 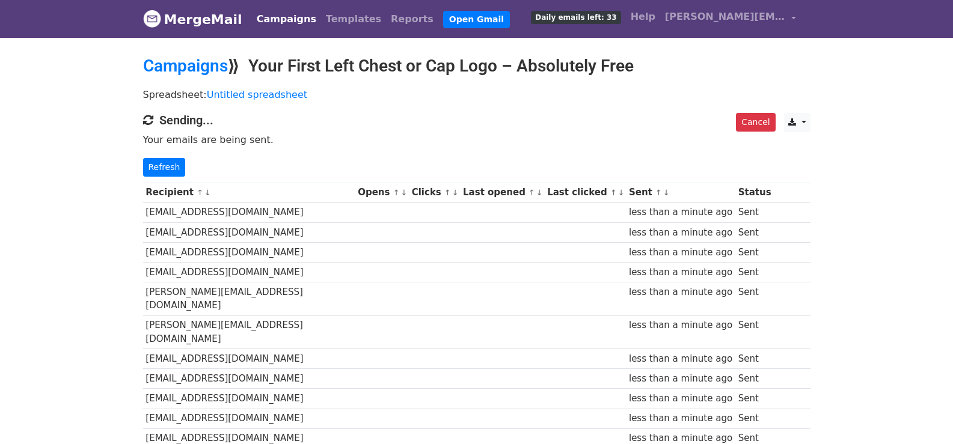 I want to click on a: Reports, so click(x=412, y=19).